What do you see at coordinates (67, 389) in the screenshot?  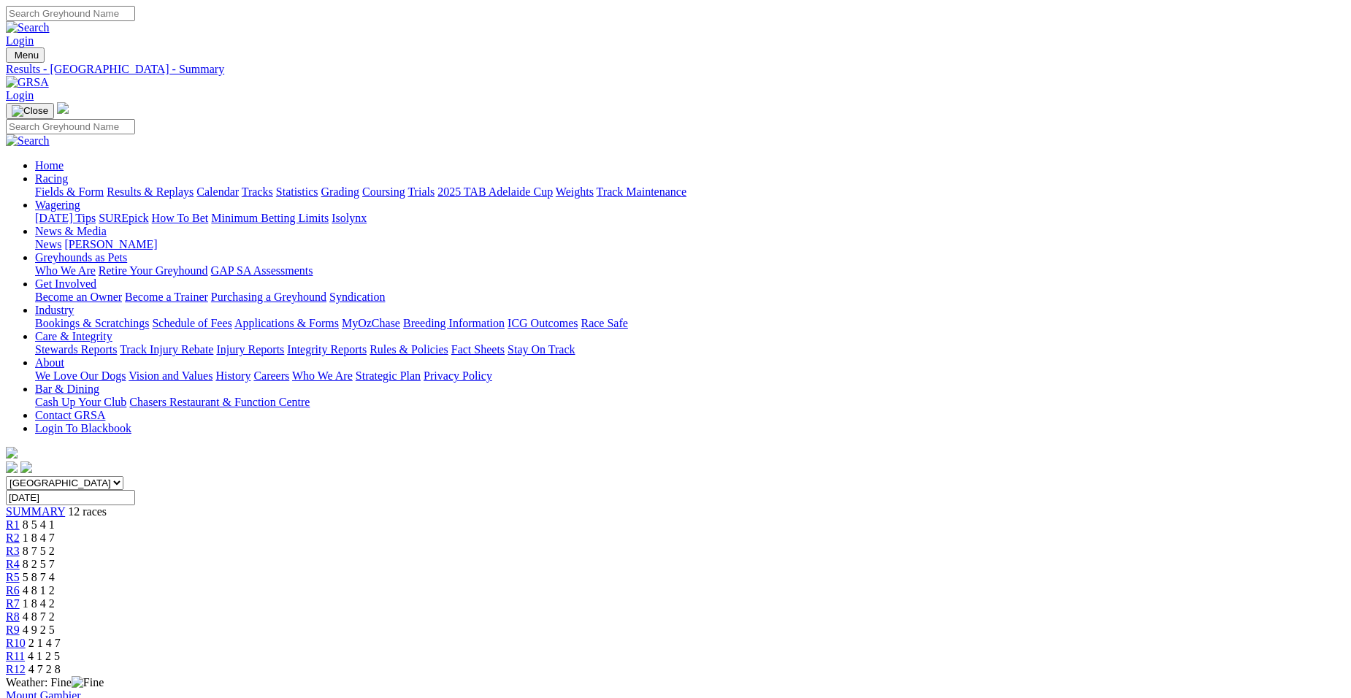 I see `a: Bar & Dining` at bounding box center [67, 389].